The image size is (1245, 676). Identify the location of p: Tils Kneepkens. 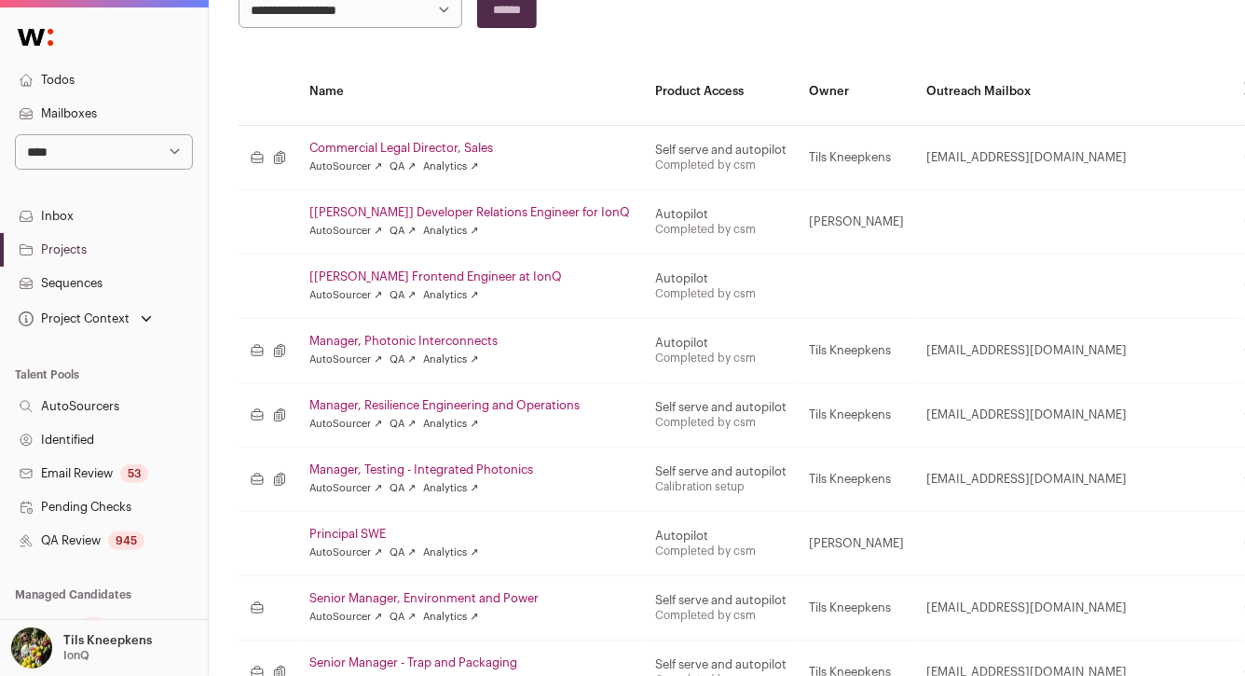
(107, 640).